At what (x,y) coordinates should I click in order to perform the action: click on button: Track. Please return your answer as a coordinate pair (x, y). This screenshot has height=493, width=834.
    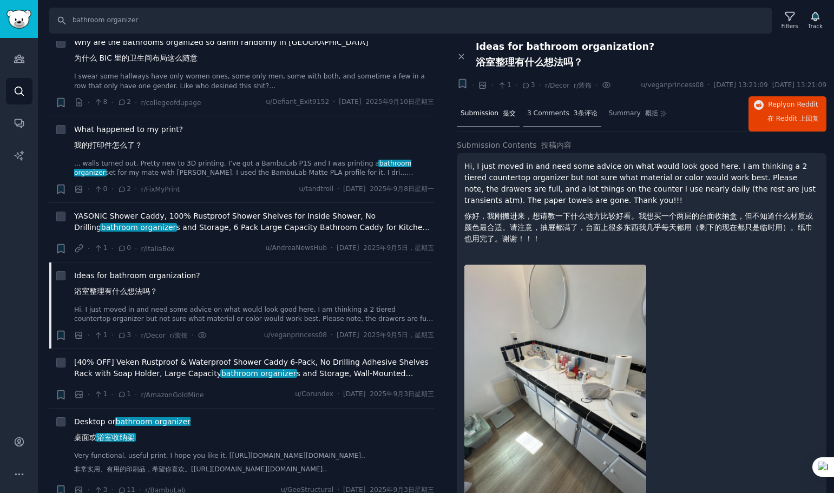
    Looking at the image, I should click on (815, 21).